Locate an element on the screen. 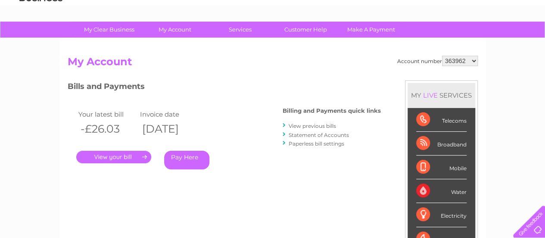  div: Electricity is located at coordinates (441, 214).